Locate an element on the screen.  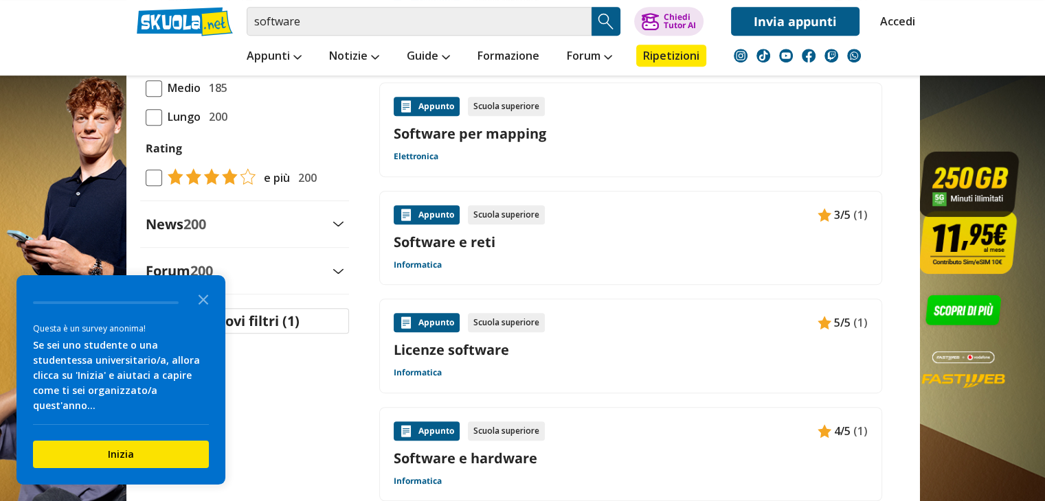
a: Software e reti is located at coordinates (631, 242).